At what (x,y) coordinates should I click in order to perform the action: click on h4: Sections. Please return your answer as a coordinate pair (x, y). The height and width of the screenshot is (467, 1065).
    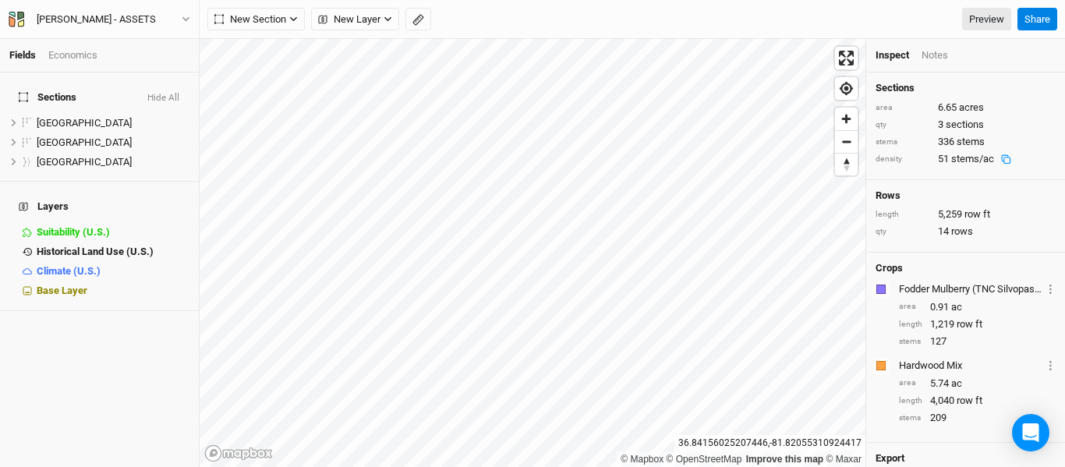
    Looking at the image, I should click on (966, 88).